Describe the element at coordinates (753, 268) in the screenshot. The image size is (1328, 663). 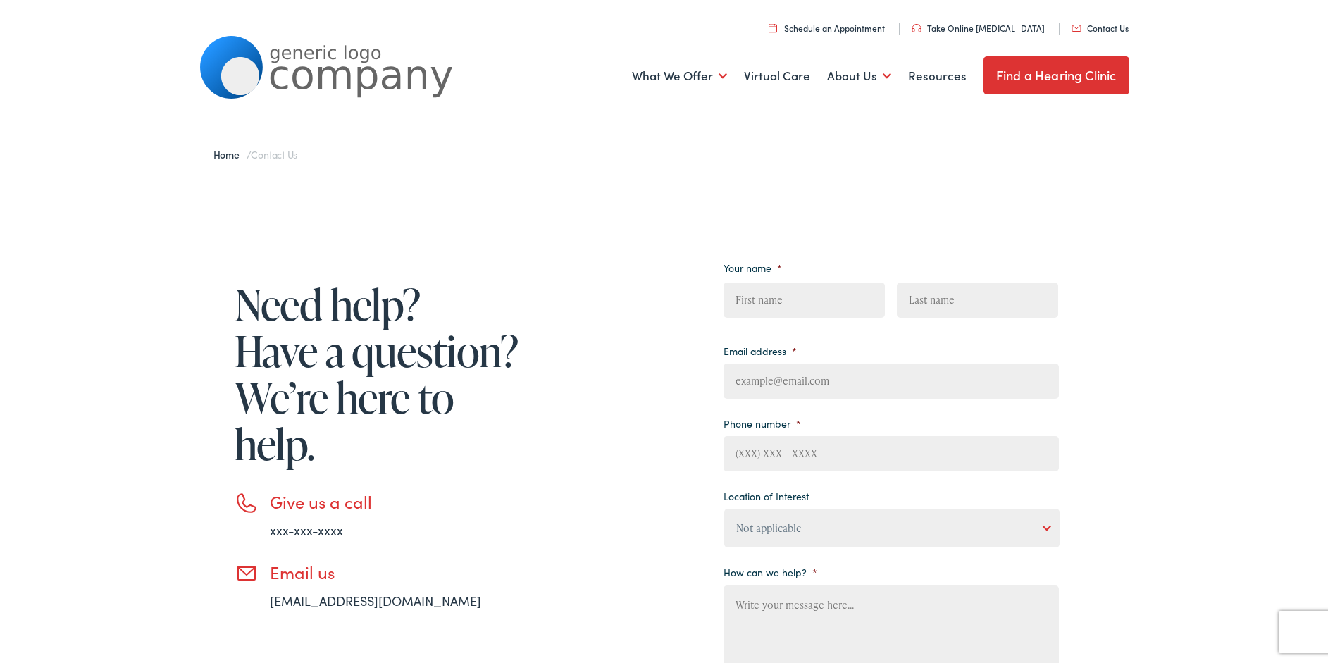
I see `label: Your name` at that location.